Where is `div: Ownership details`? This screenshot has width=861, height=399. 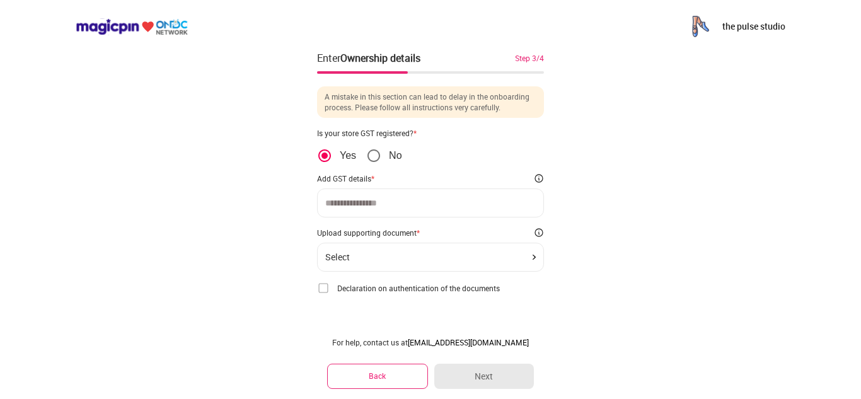 div: Ownership details is located at coordinates (380, 58).